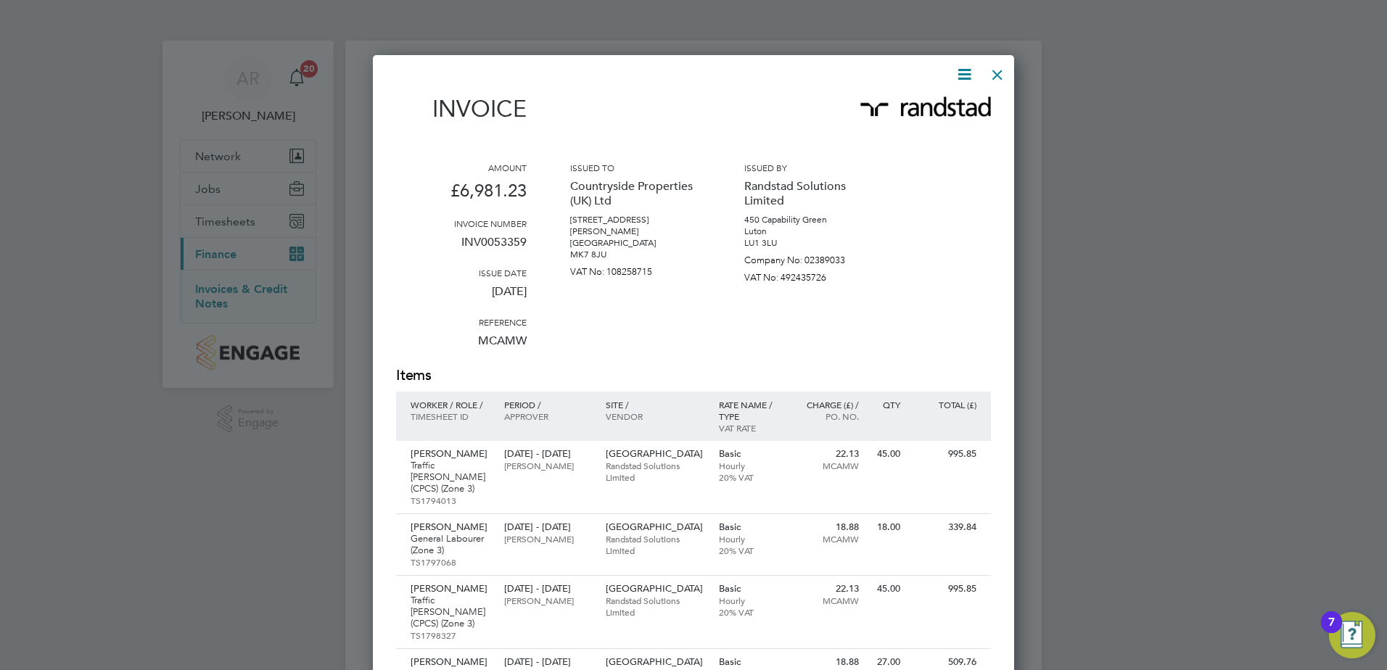 Image resolution: width=1387 pixels, height=670 pixels. What do you see at coordinates (450, 562) in the screenshot?
I see `p: TS1797068` at bounding box center [450, 562].